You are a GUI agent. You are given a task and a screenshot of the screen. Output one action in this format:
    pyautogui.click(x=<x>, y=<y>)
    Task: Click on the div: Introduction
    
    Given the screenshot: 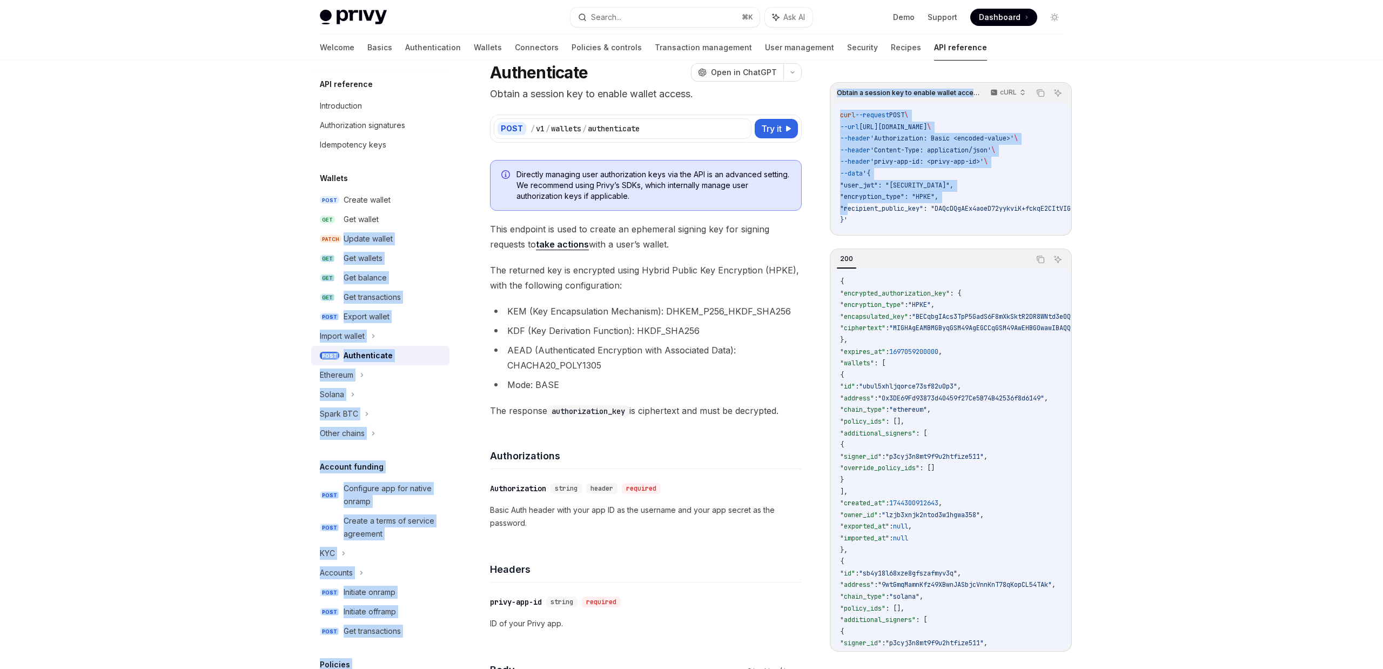 What is the action you would take?
    pyautogui.click(x=341, y=106)
    